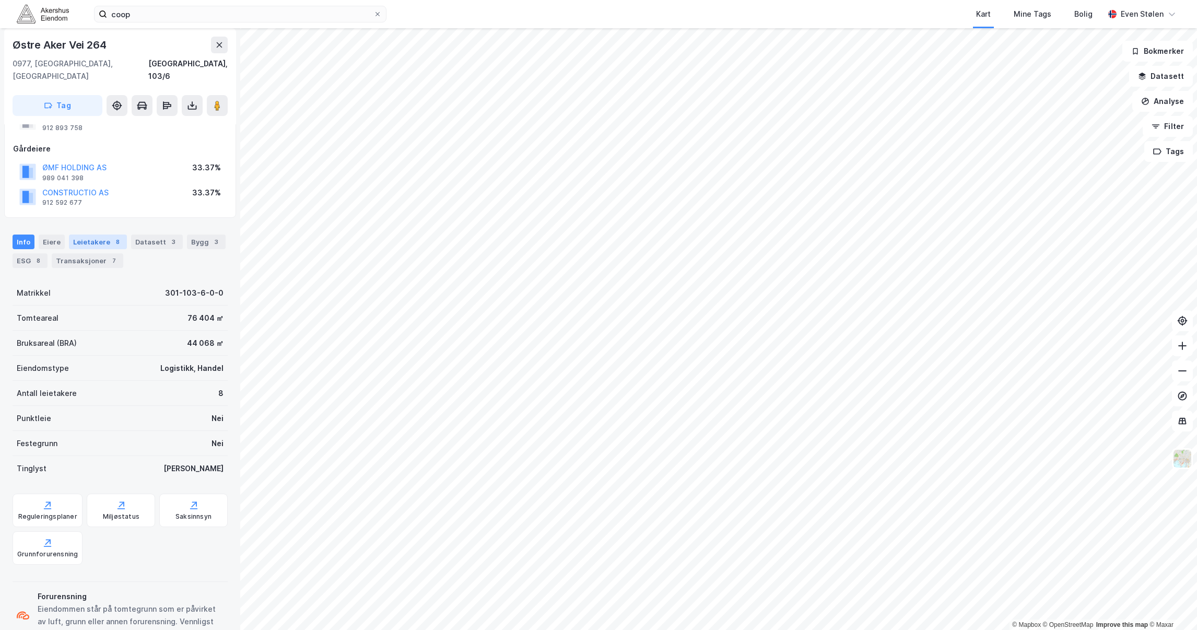  What do you see at coordinates (1163, 101) in the screenshot?
I see `button: Analyse` at bounding box center [1163, 101].